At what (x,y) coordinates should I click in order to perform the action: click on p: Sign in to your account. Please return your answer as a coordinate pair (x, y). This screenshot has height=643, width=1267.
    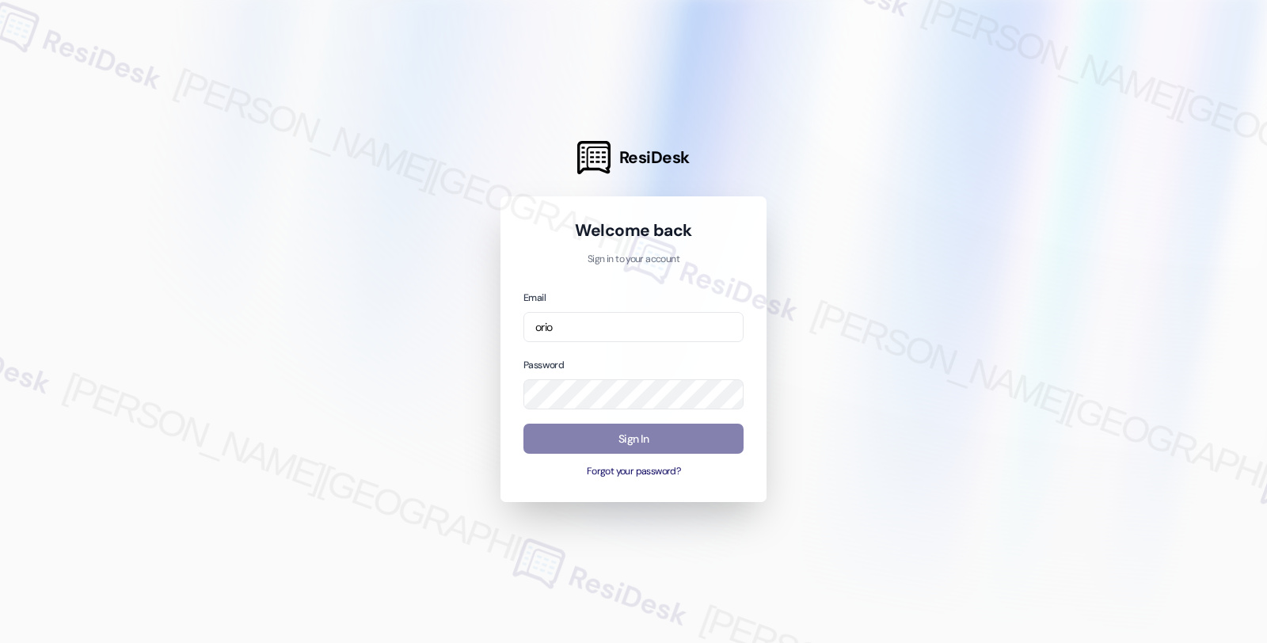
    Looking at the image, I should click on (634, 260).